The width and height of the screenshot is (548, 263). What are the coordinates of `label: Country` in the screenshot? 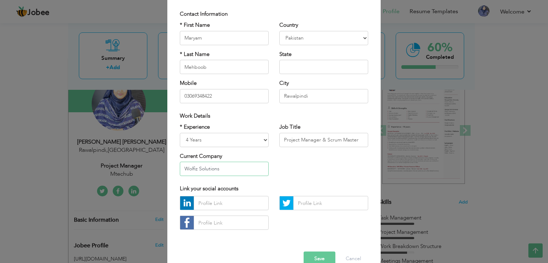 It's located at (288, 25).